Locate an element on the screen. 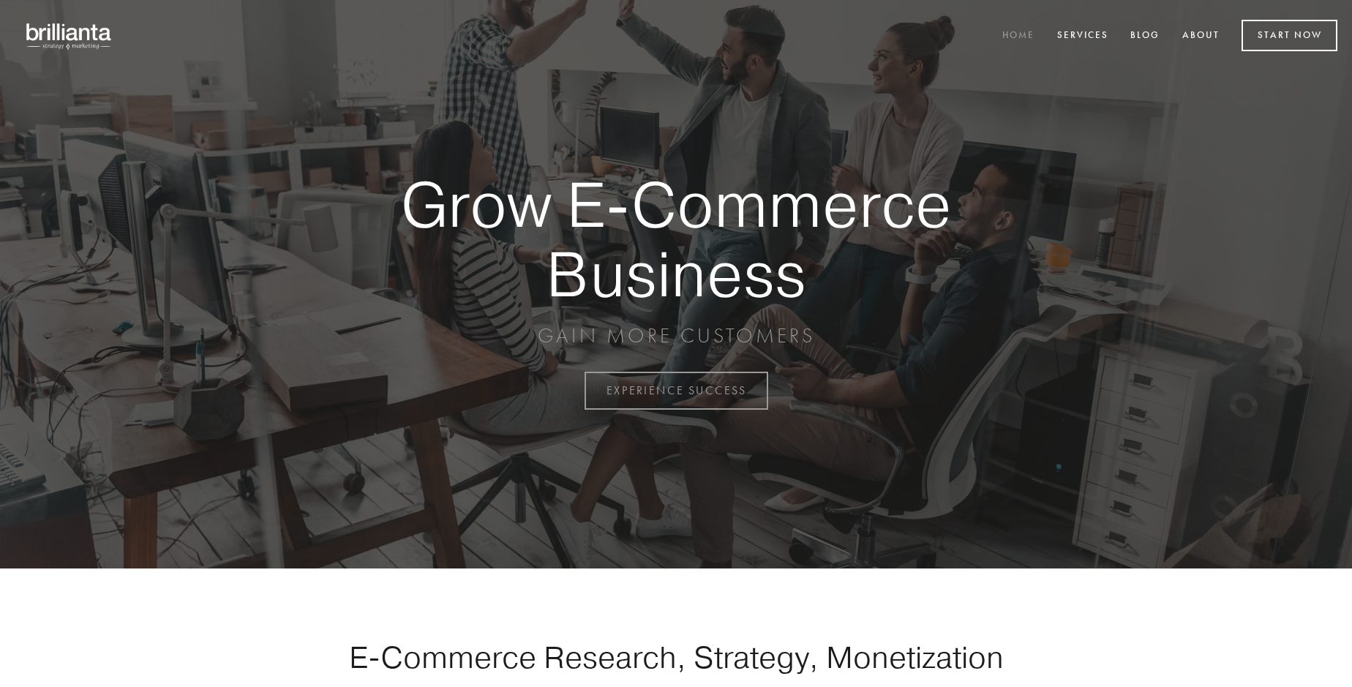 The image size is (1352, 687). a: EXPERIENCE SUCCESS is located at coordinates (676, 391).